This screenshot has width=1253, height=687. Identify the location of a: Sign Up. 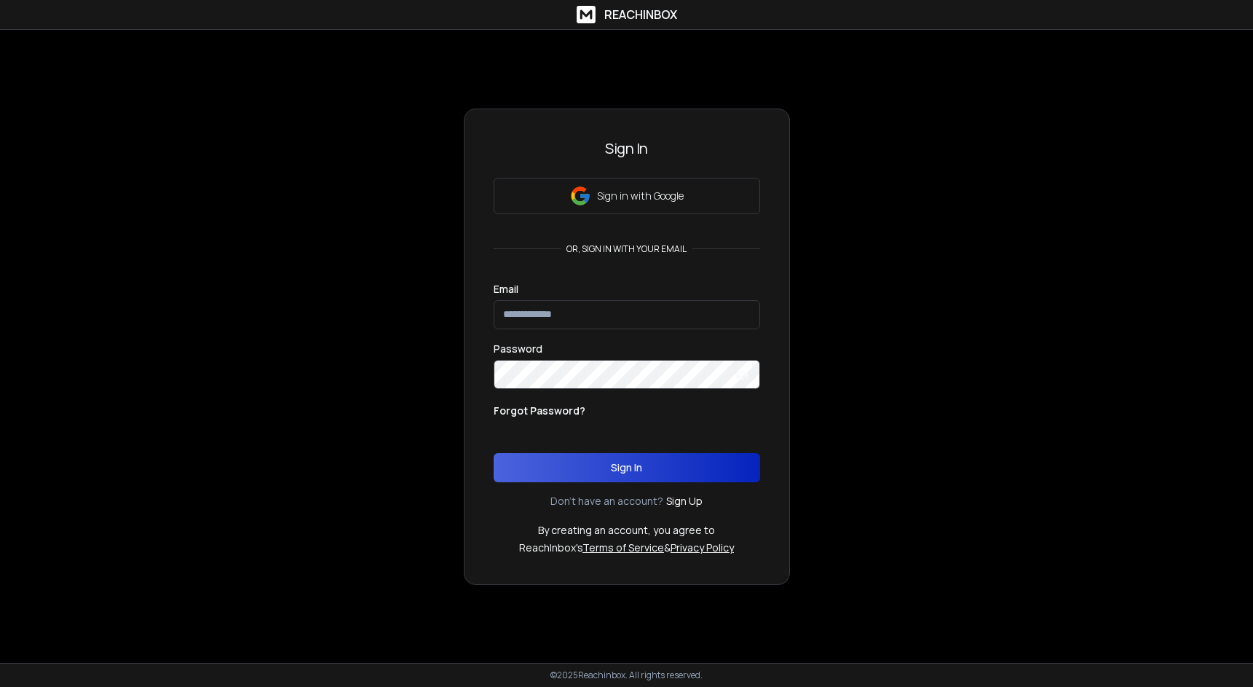
(685, 501).